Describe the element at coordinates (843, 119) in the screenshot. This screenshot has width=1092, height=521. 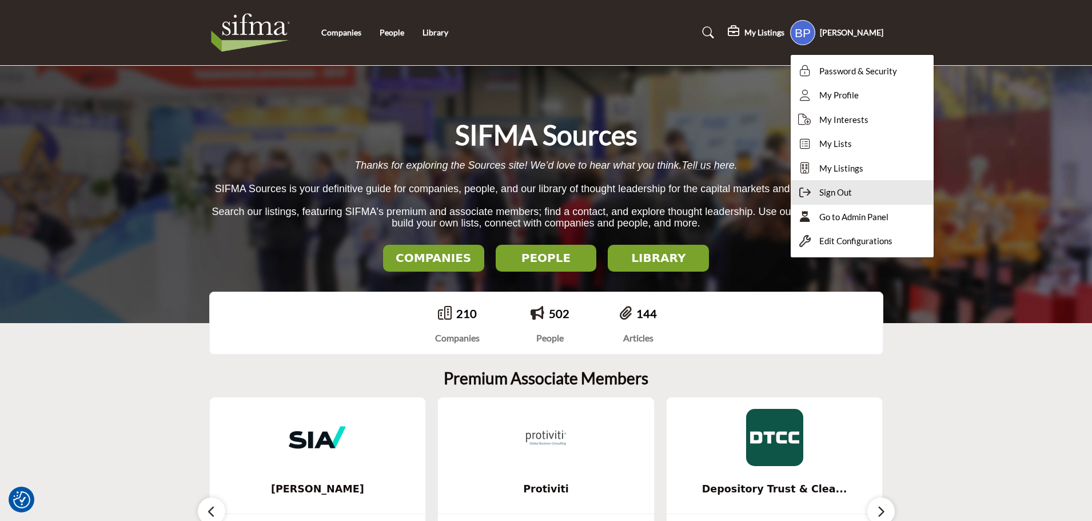
I see `span: My Interests` at that location.